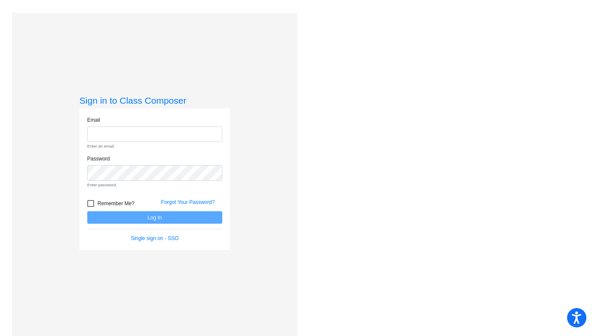 The height and width of the screenshot is (336, 595). I want to click on h3: Sign in to Class Composer, so click(155, 100).